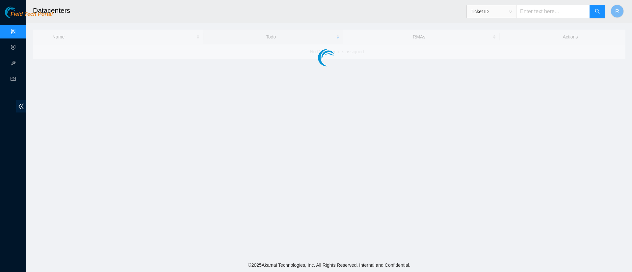 The image size is (632, 272). I want to click on img: Akamai Technologies, so click(19, 12).